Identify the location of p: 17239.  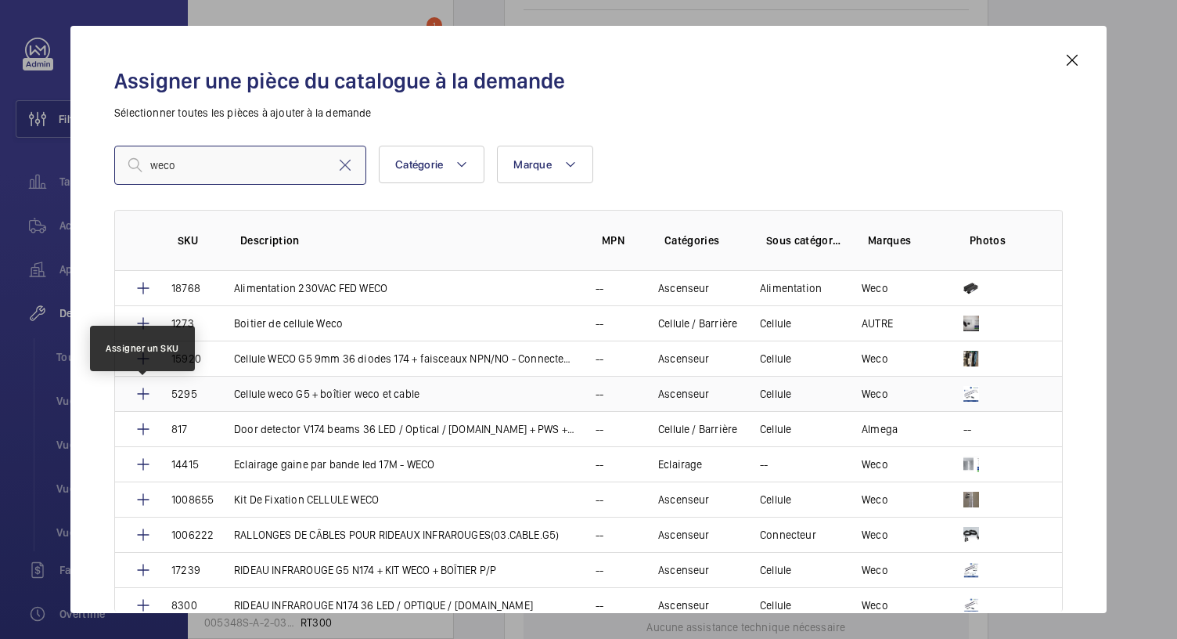
(185, 570).